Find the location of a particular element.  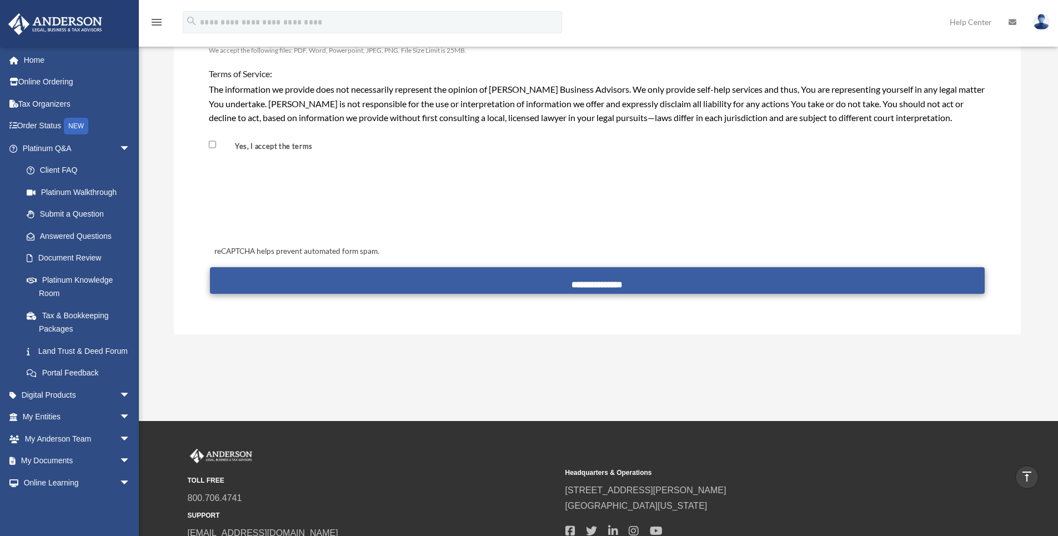

a: Online Ordering is located at coordinates (77, 82).